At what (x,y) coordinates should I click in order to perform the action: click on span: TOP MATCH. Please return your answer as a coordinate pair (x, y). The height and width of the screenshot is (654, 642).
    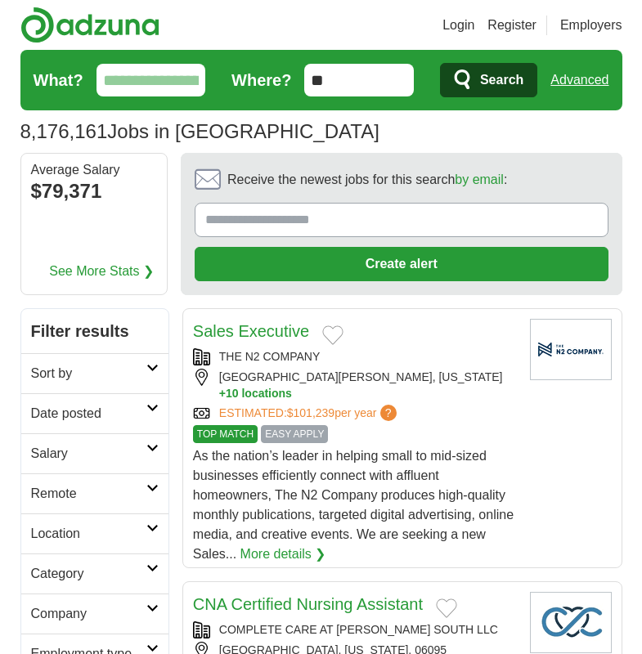
    Looking at the image, I should click on (225, 434).